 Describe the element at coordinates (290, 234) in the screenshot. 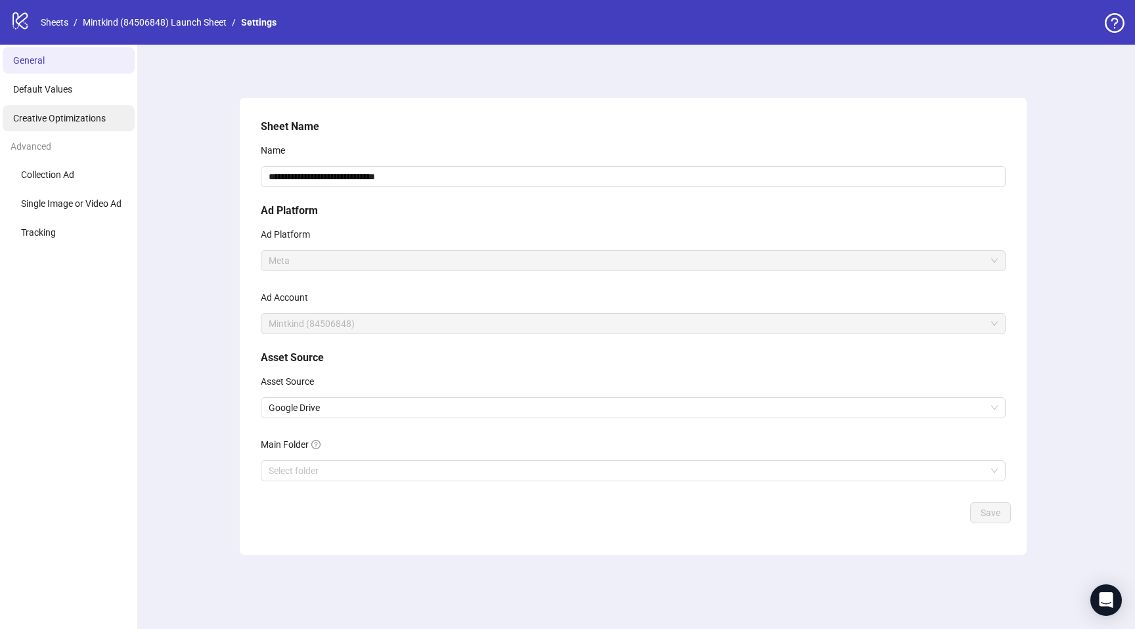

I see `label: Ad Platform` at that location.